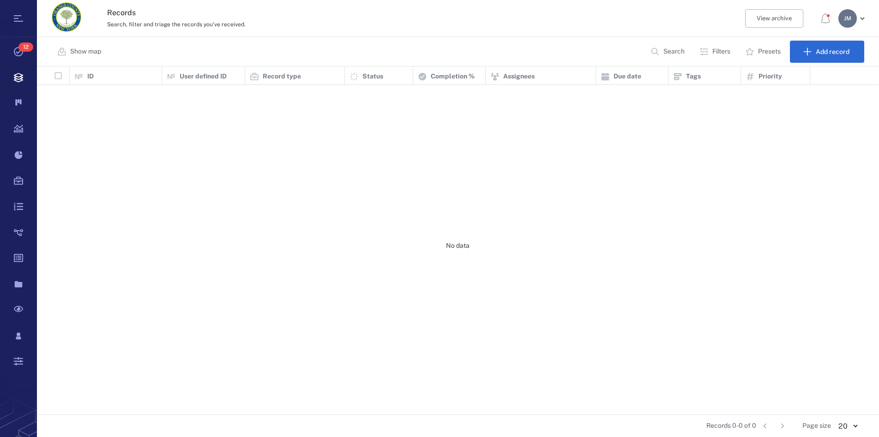 Image resolution: width=879 pixels, height=437 pixels. I want to click on button: Presets, so click(763, 52).